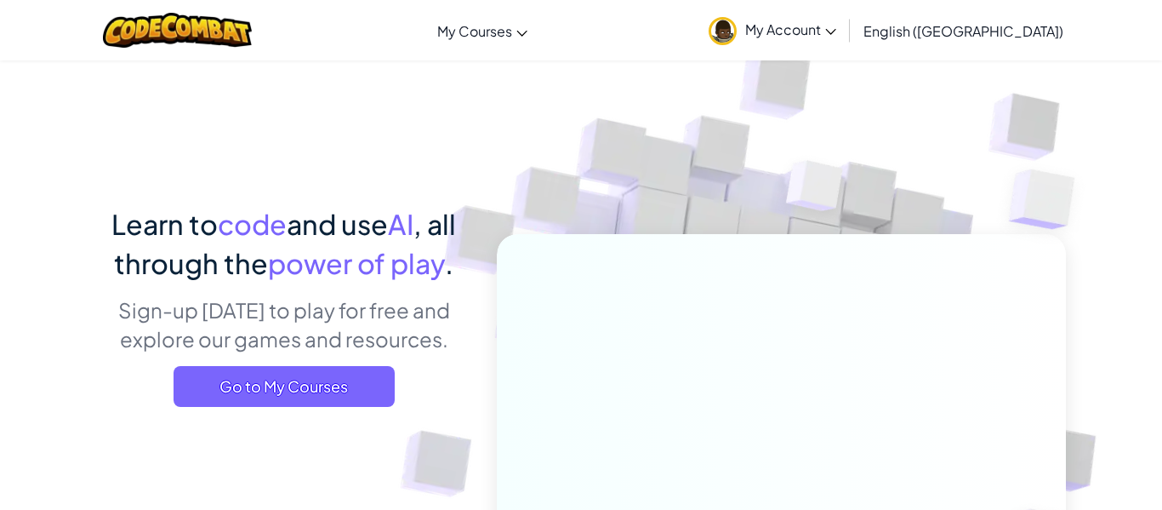 This screenshot has height=510, width=1162. Describe the element at coordinates (722, 31) in the screenshot. I see `img: avatar` at that location.